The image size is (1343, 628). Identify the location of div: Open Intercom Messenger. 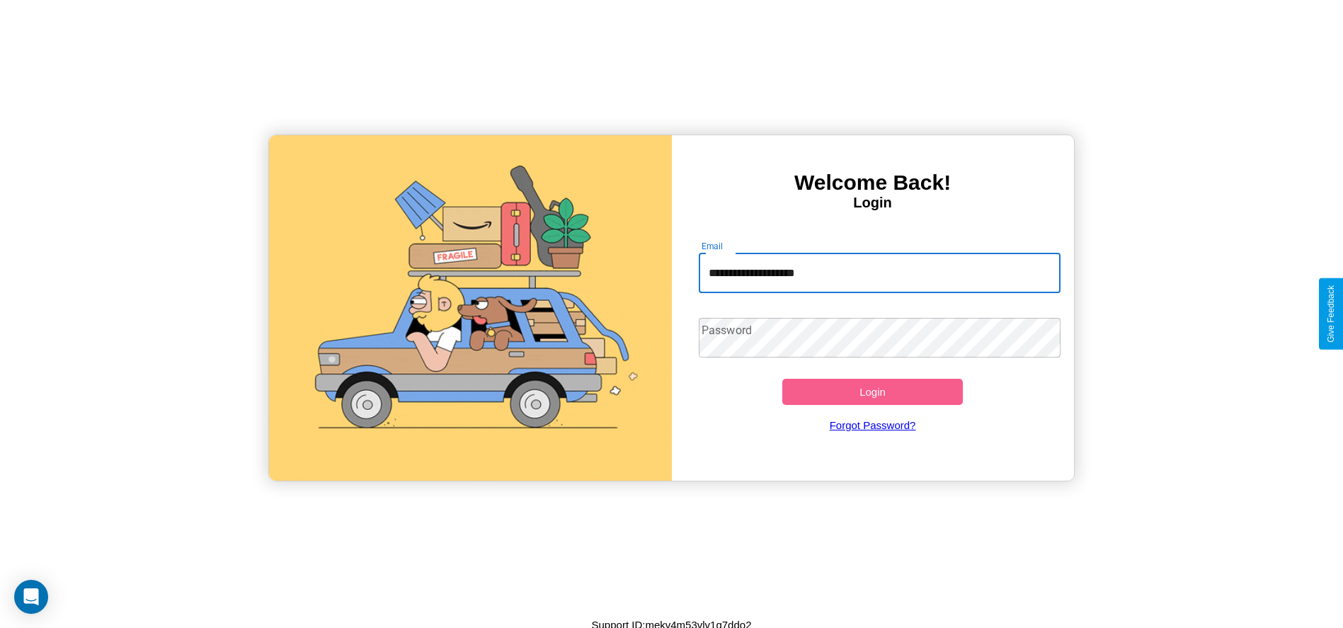
(31, 597).